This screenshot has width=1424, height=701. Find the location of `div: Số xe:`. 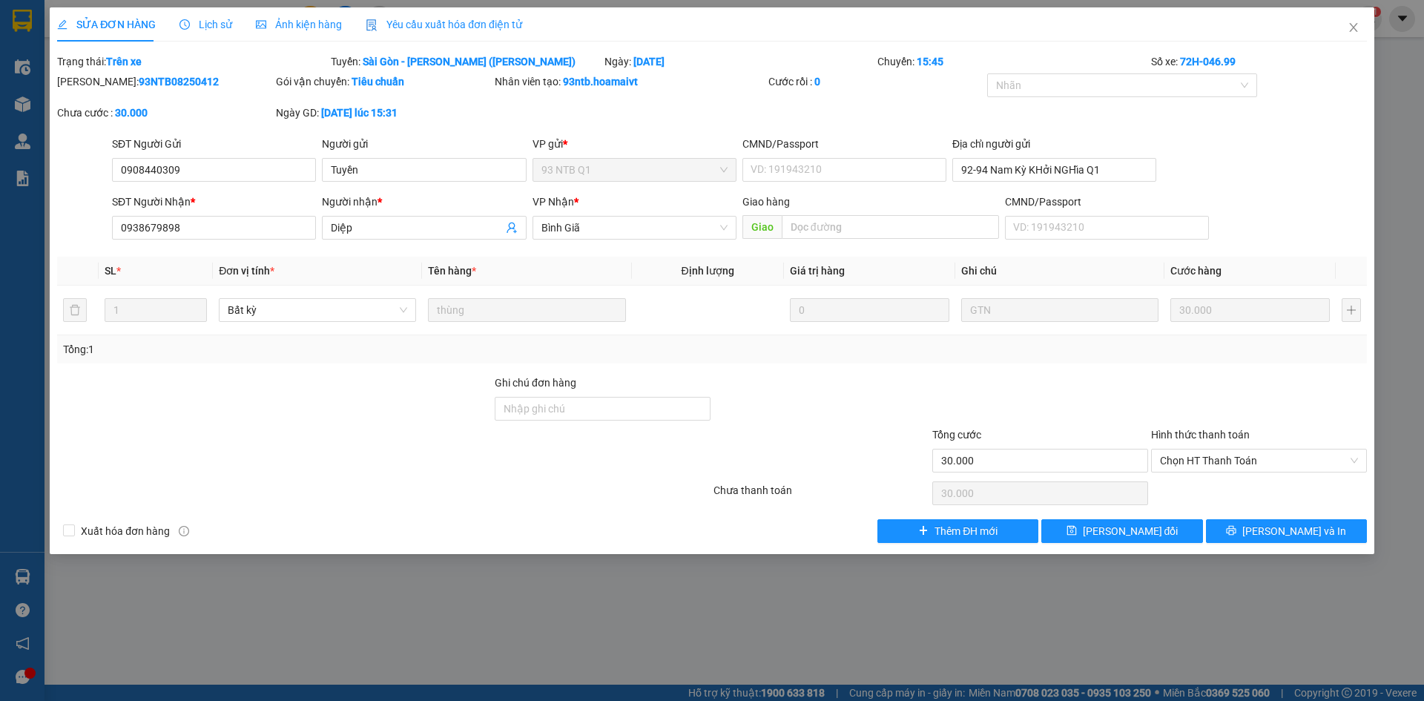

div: Số xe: is located at coordinates (1259, 62).